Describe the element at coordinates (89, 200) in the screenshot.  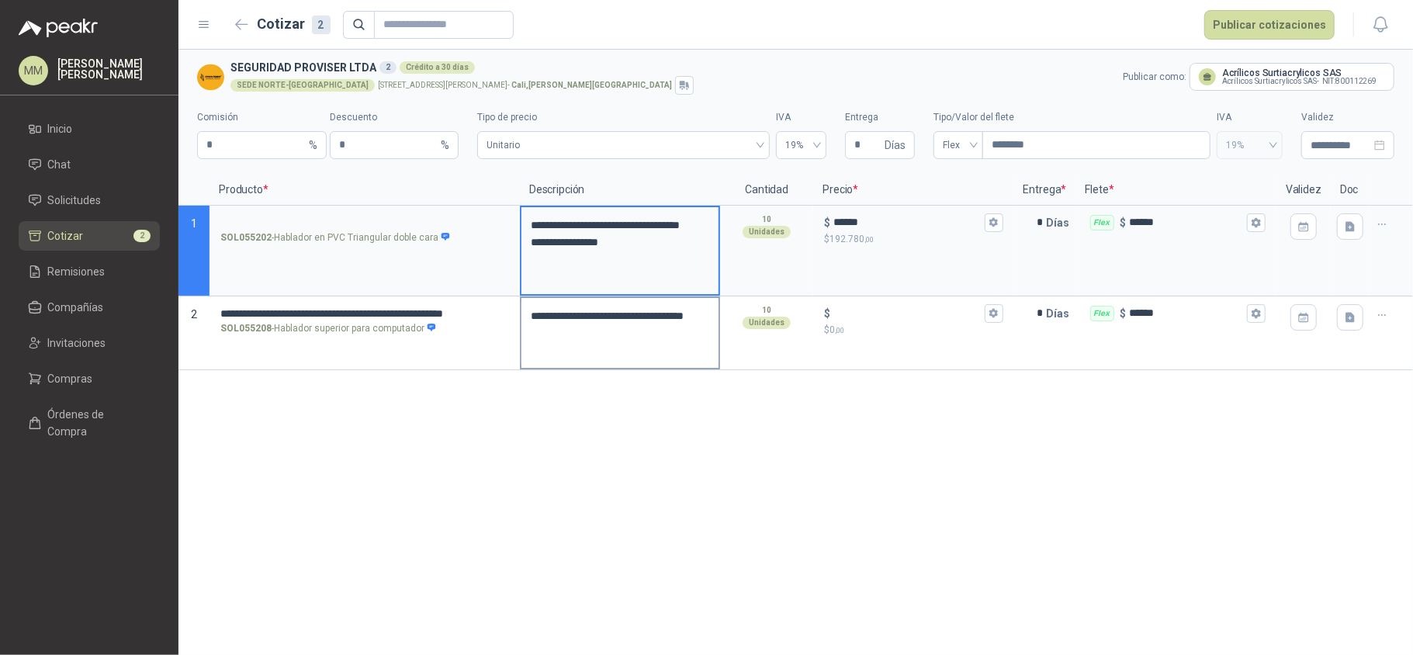
I see `a: Solicitudes` at that location.